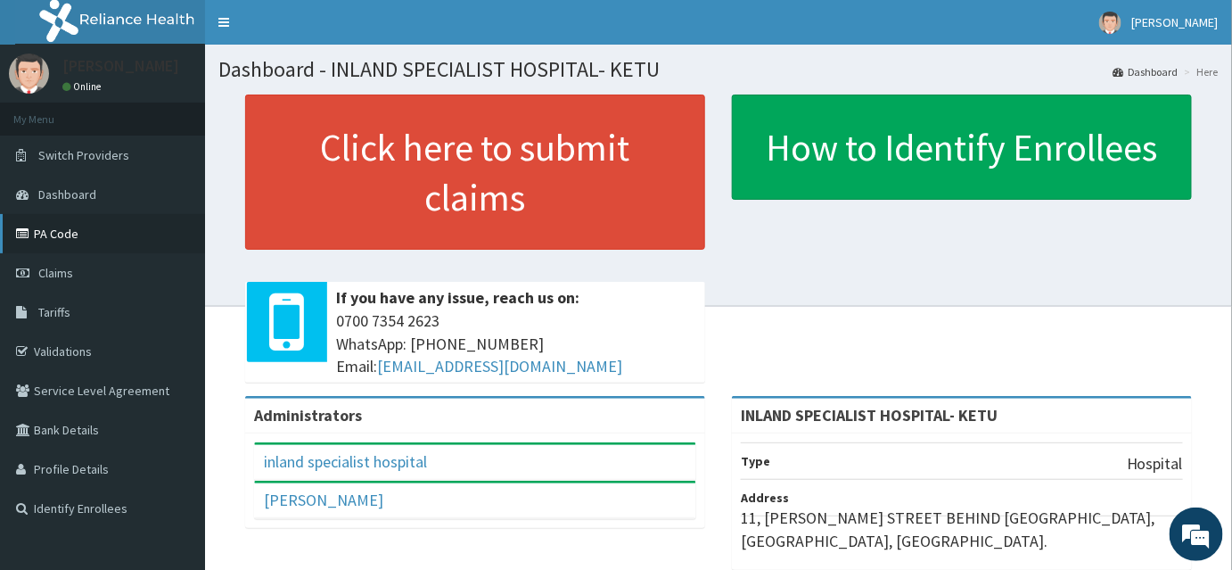 This screenshot has width=1232, height=570. What do you see at coordinates (755, 461) in the screenshot?
I see `b: Type` at bounding box center [755, 461].